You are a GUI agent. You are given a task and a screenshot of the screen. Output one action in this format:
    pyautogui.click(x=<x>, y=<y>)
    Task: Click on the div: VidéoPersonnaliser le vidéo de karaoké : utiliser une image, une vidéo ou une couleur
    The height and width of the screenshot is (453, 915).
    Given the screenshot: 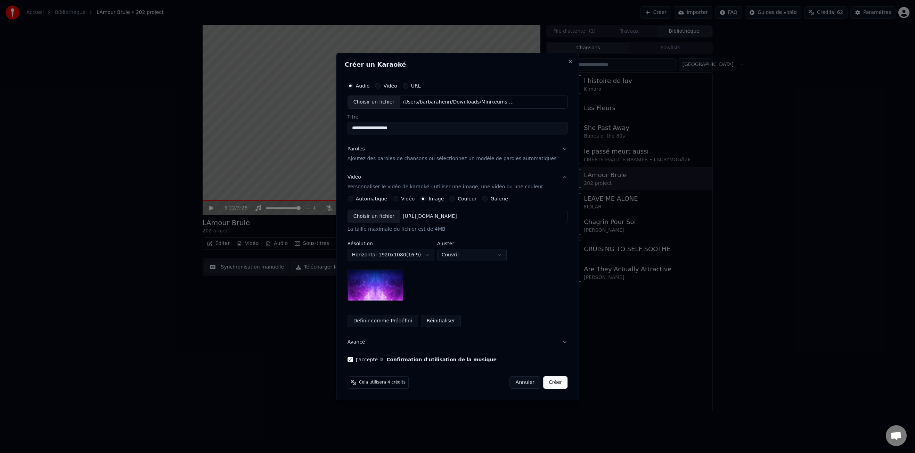 What is the action you would take?
    pyautogui.click(x=458, y=264)
    